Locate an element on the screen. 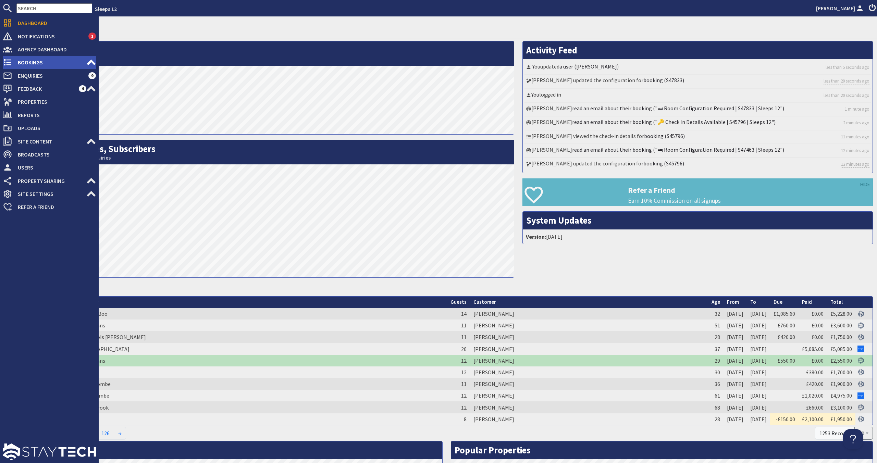  td: 68 is located at coordinates (716, 407).